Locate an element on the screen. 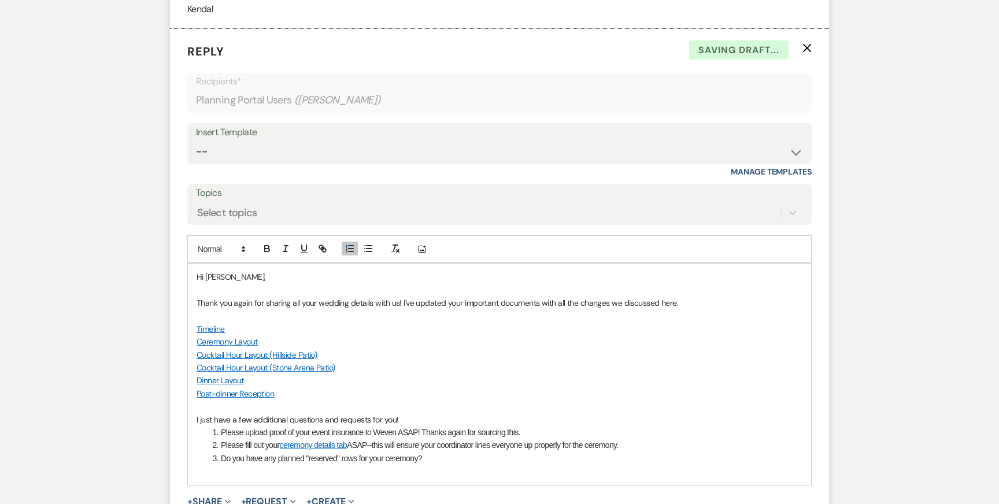  div: Insert Template is located at coordinates (499, 132).